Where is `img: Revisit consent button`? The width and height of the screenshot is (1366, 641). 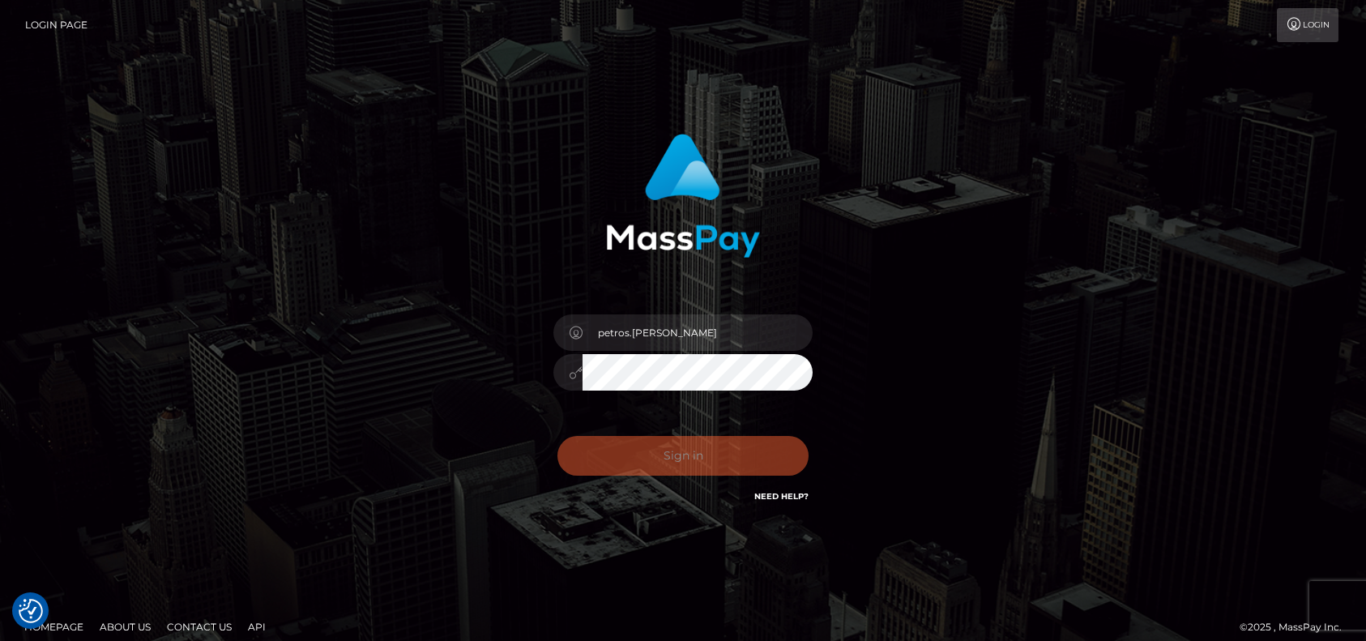 img: Revisit consent button is located at coordinates (31, 611).